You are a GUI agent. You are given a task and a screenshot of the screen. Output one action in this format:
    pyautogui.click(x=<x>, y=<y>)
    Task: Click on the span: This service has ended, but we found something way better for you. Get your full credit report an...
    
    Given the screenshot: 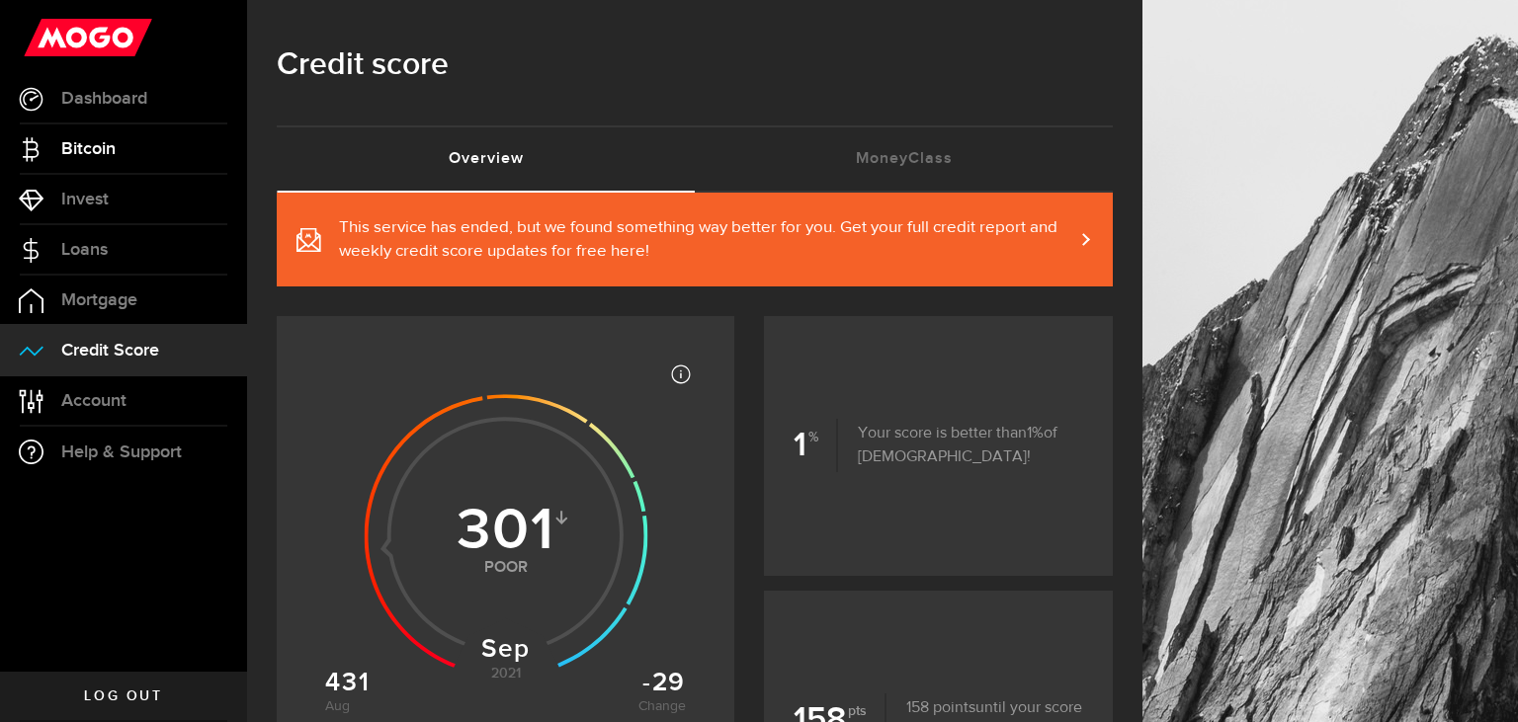 What is the action you would take?
    pyautogui.click(x=705, y=240)
    